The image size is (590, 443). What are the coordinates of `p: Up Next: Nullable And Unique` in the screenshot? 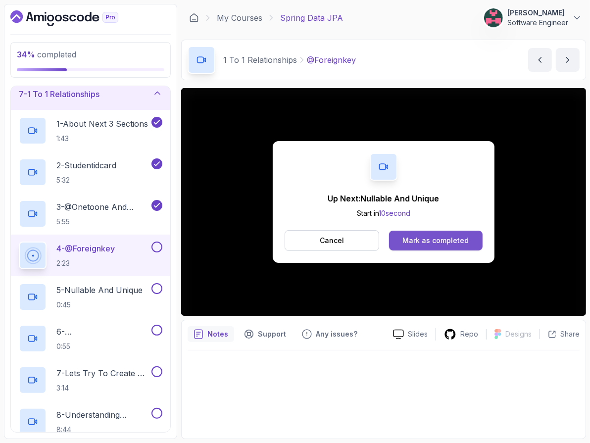 It's located at (383, 198).